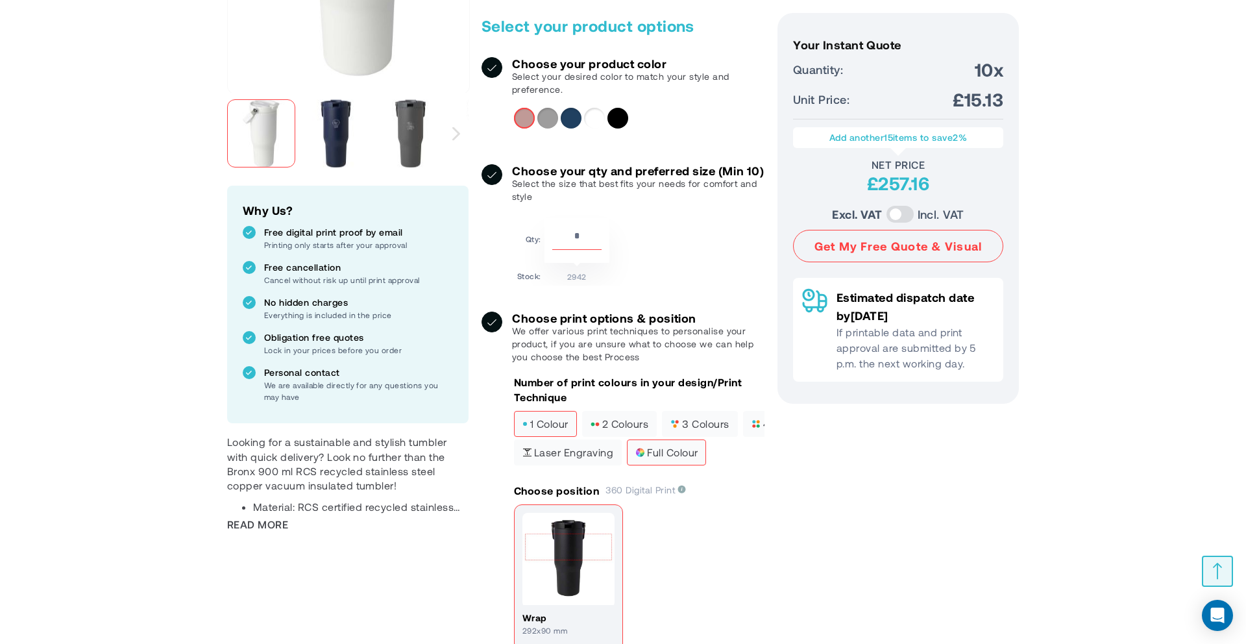 The height and width of the screenshot is (644, 1246). I want to click on label: Incl. VAT, so click(941, 214).